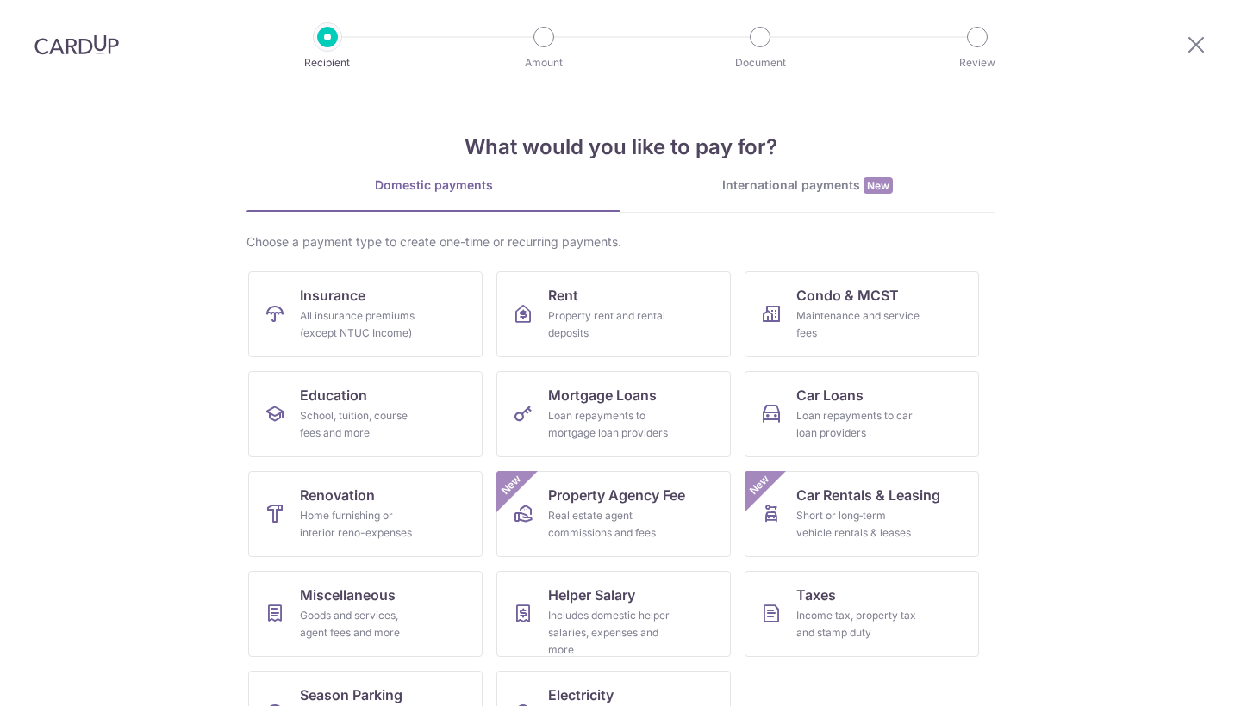 The width and height of the screenshot is (1241, 706). What do you see at coordinates (613, 414) in the screenshot?
I see `a: Mortgage LoansLoan repayments to mortgage loan providers` at bounding box center [613, 414].